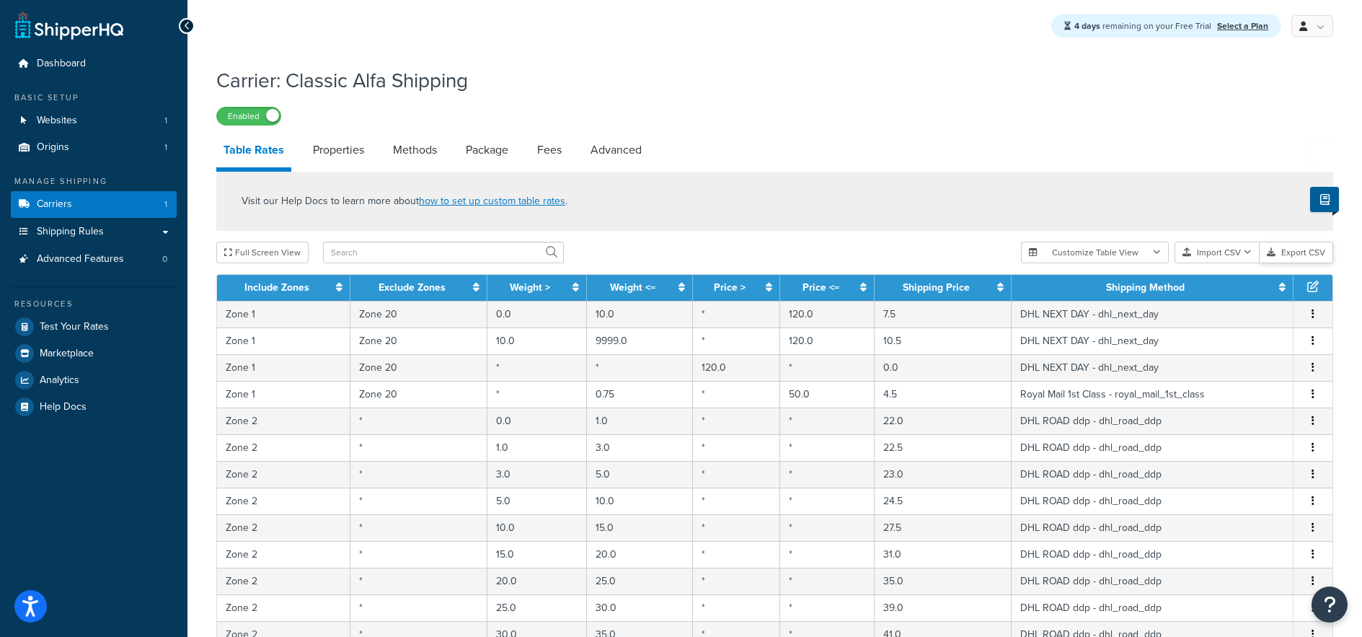 The height and width of the screenshot is (637, 1362). What do you see at coordinates (640, 340) in the screenshot?
I see `td: 9999.0` at bounding box center [640, 340].